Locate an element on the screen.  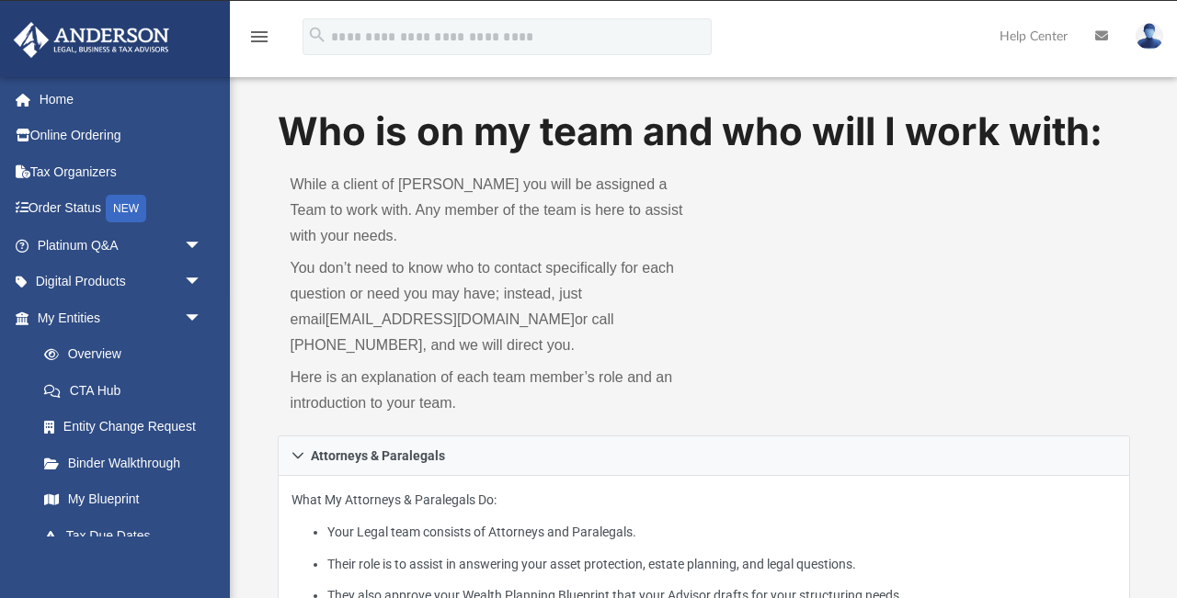
a: Tax Organizers is located at coordinates (121, 172).